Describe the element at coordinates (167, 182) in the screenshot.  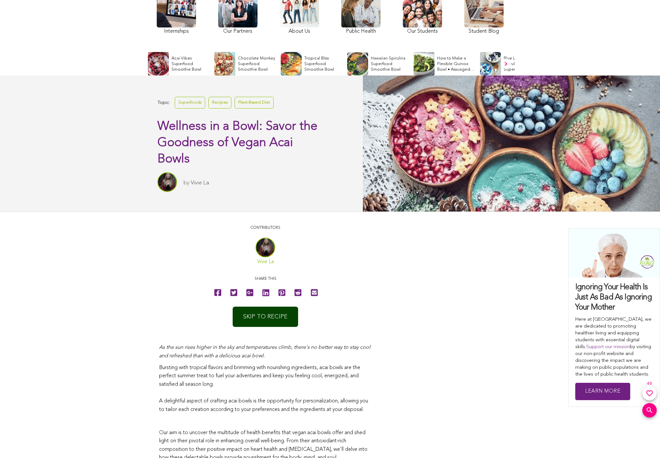
I see `img: Vivie La` at that location.